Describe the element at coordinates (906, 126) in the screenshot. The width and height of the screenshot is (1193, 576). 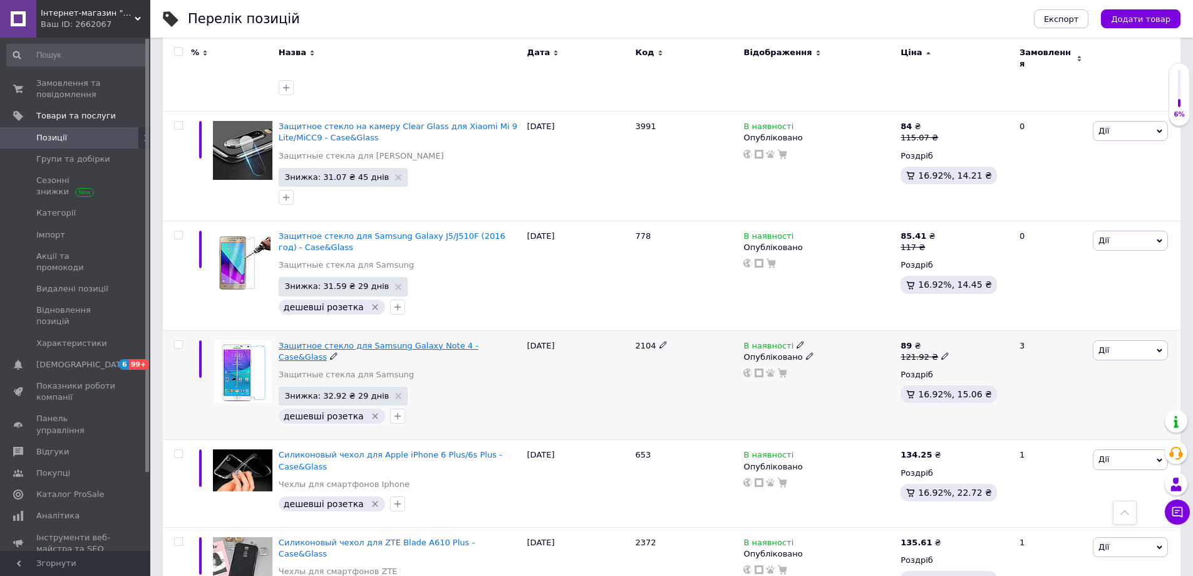
I see `b: 84` at that location.